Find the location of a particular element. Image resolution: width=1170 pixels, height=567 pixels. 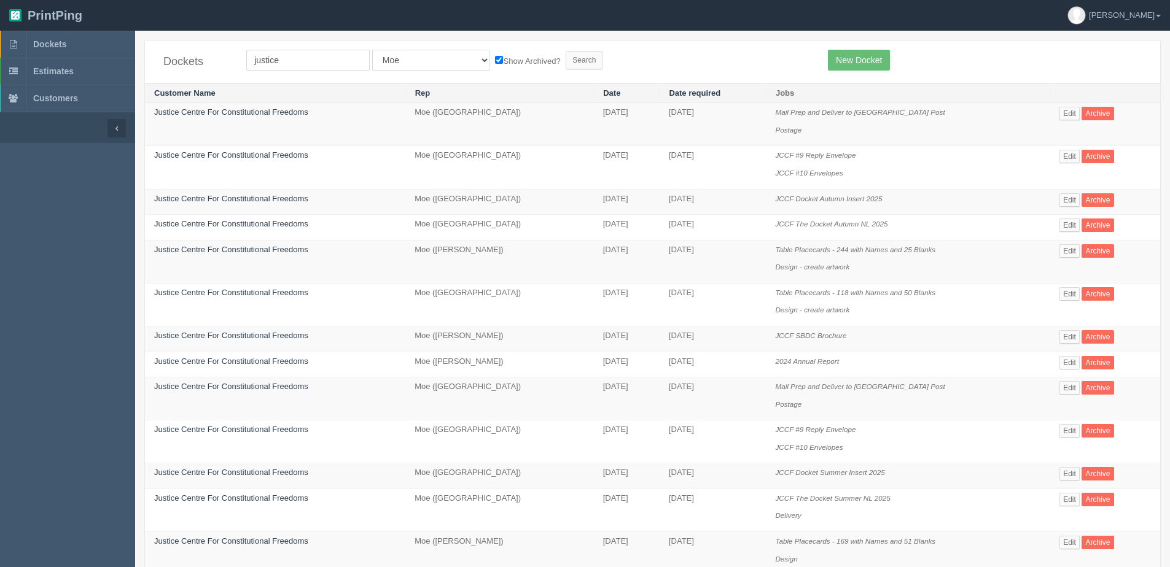

i: JCCF The Docket Autumn NL 2025 is located at coordinates (831, 223).